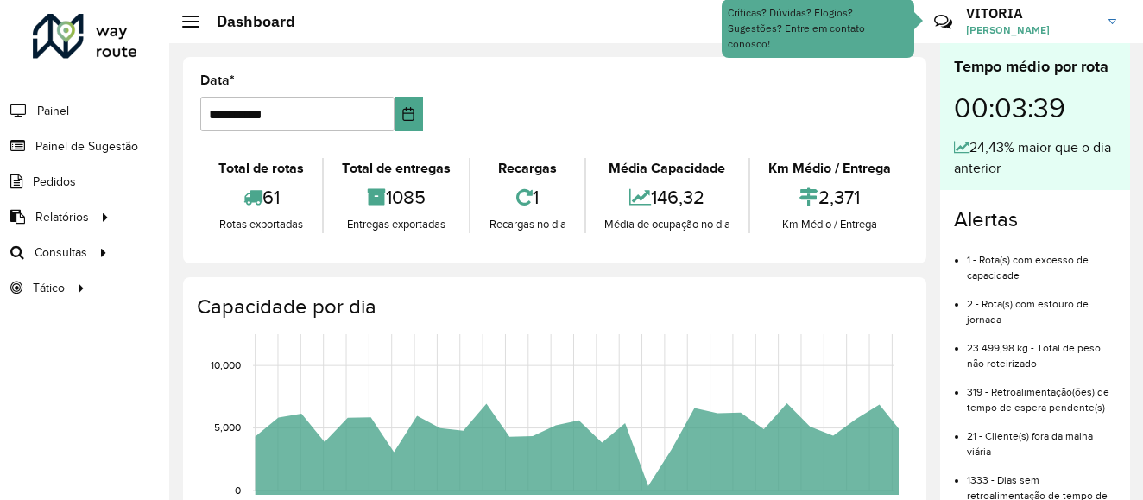  Describe the element at coordinates (408, 114) in the screenshot. I see `button: Choose Date` at that location.